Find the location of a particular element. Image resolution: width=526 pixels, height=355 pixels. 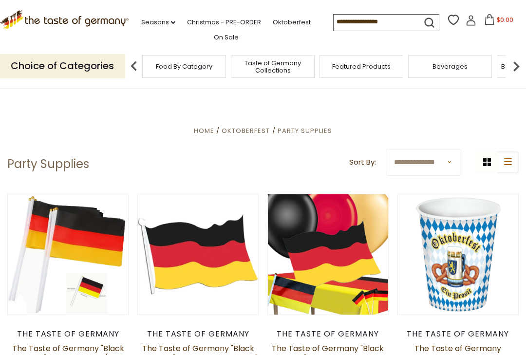

img: The Taste of Germany "Black Red Gold" Large Flag Cutout, 12" x 17" is located at coordinates (198, 254).